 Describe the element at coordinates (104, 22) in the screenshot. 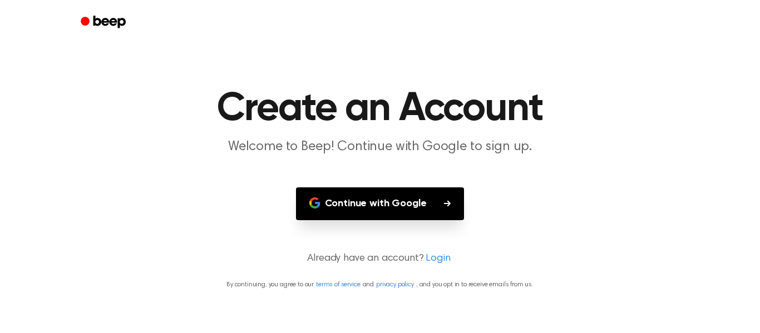

I see `a: Beep` at that location.